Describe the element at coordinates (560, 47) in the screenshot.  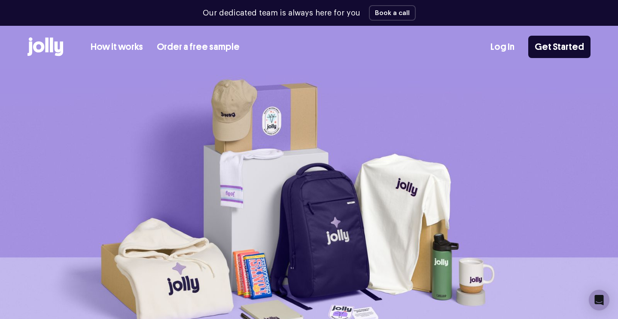
I see `a: Get Started` at that location.